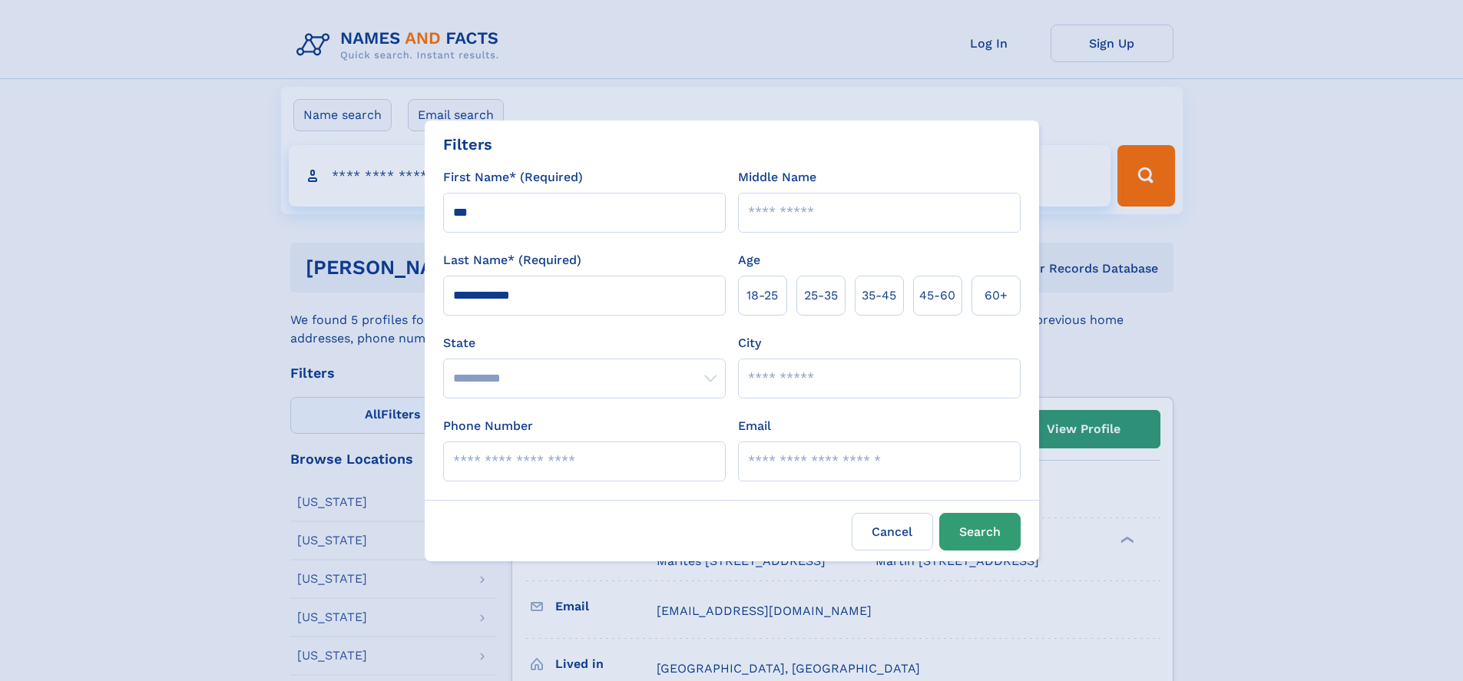 This screenshot has width=1463, height=681. What do you see at coordinates (762, 296) in the screenshot?
I see `span: 18‑25` at bounding box center [762, 296].